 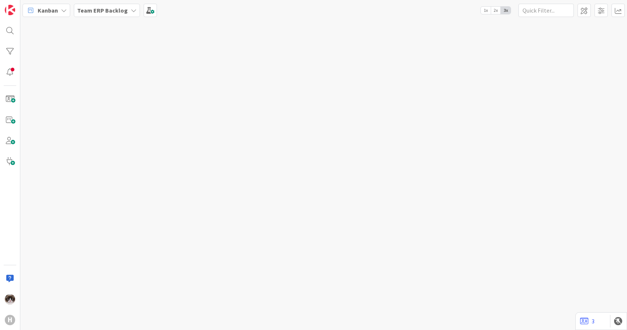 I want to click on span: Kanban, so click(x=48, y=10).